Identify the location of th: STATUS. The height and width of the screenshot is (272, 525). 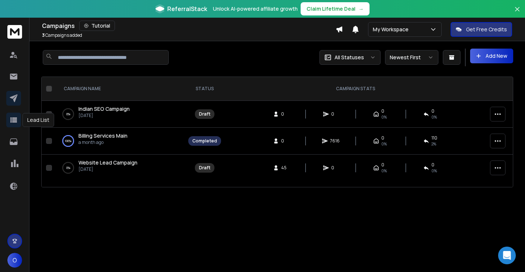
(205, 89).